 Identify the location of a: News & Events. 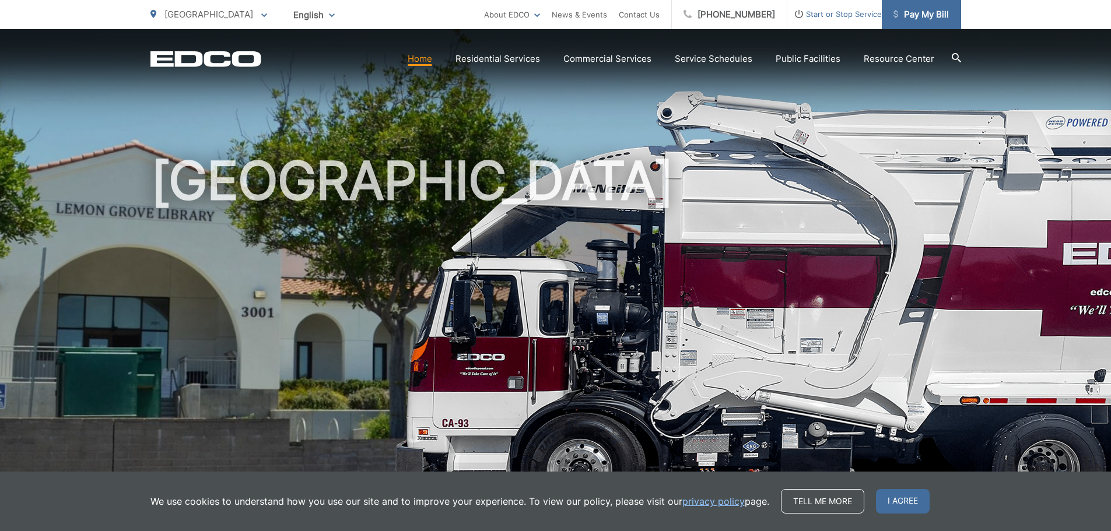
(579, 15).